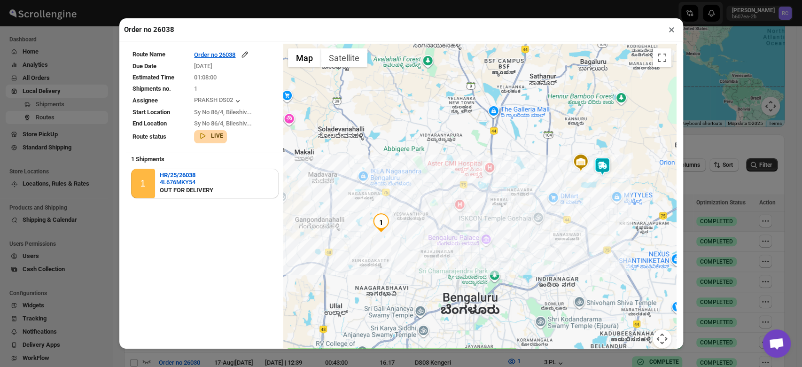 The height and width of the screenshot is (367, 802). I want to click on button: Show satellite imagery, so click(344, 58).